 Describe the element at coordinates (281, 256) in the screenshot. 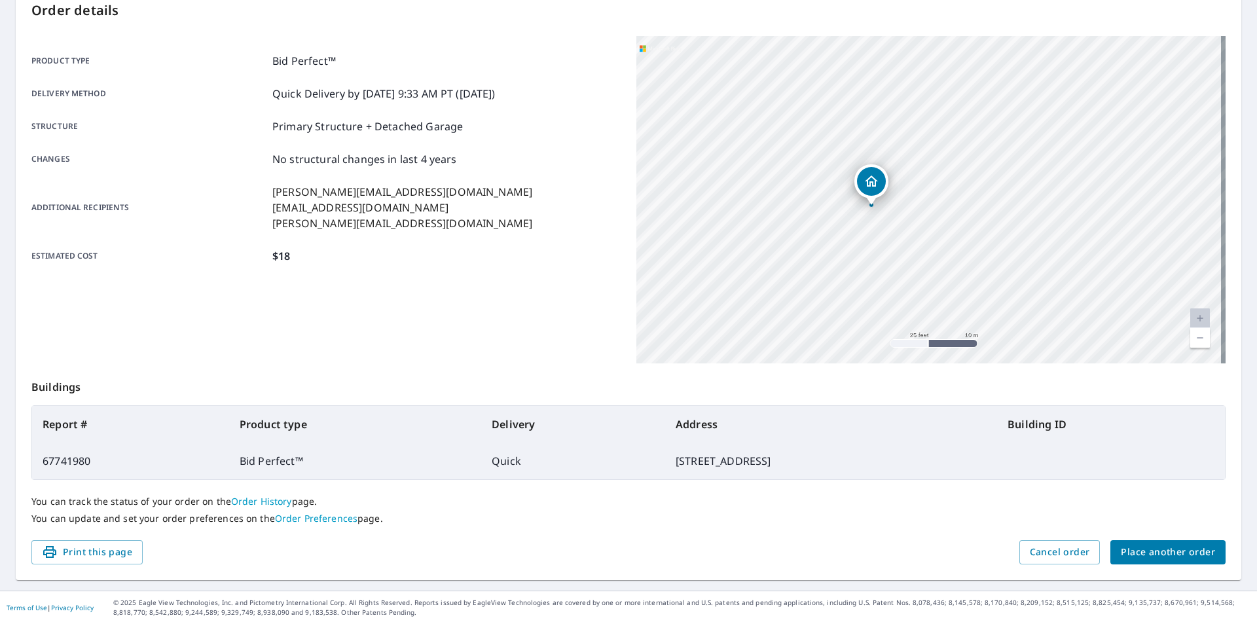

I see `p: $18` at that location.